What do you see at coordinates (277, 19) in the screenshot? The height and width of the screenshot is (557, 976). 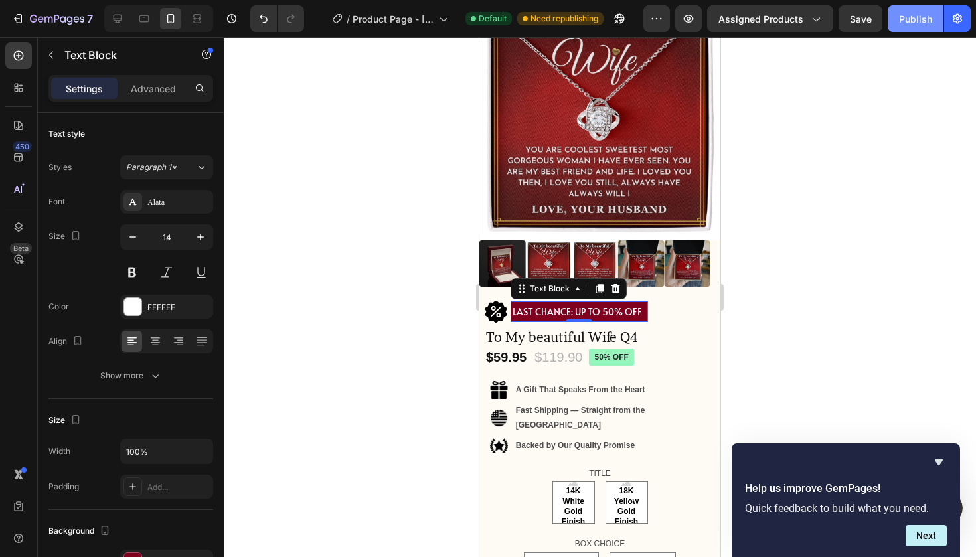 I see `div: Undo/Redo` at bounding box center [277, 19].